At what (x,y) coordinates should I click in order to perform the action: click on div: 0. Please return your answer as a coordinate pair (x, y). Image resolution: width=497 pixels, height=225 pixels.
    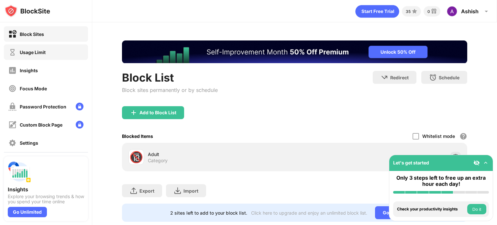
    Looking at the image, I should click on (429, 11).